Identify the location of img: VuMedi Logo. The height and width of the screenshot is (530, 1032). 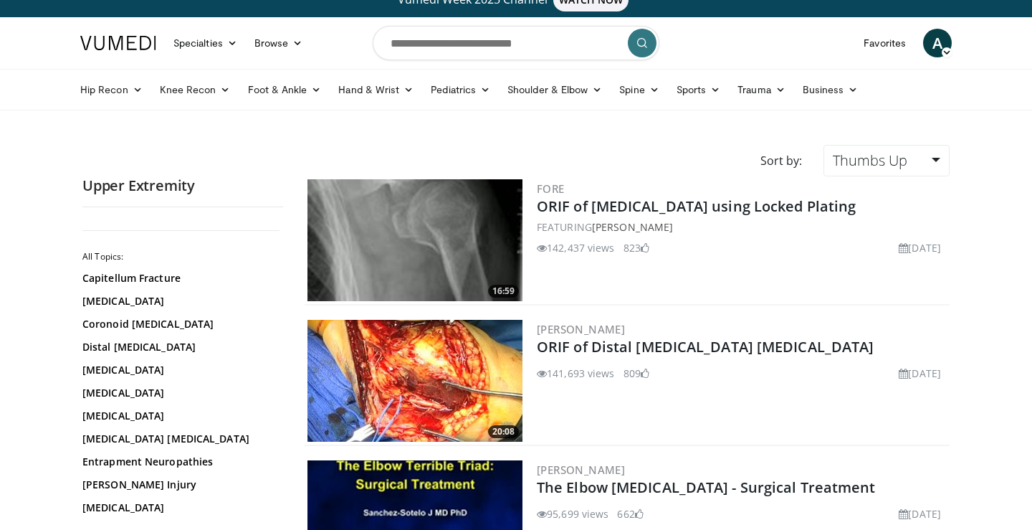
(118, 43).